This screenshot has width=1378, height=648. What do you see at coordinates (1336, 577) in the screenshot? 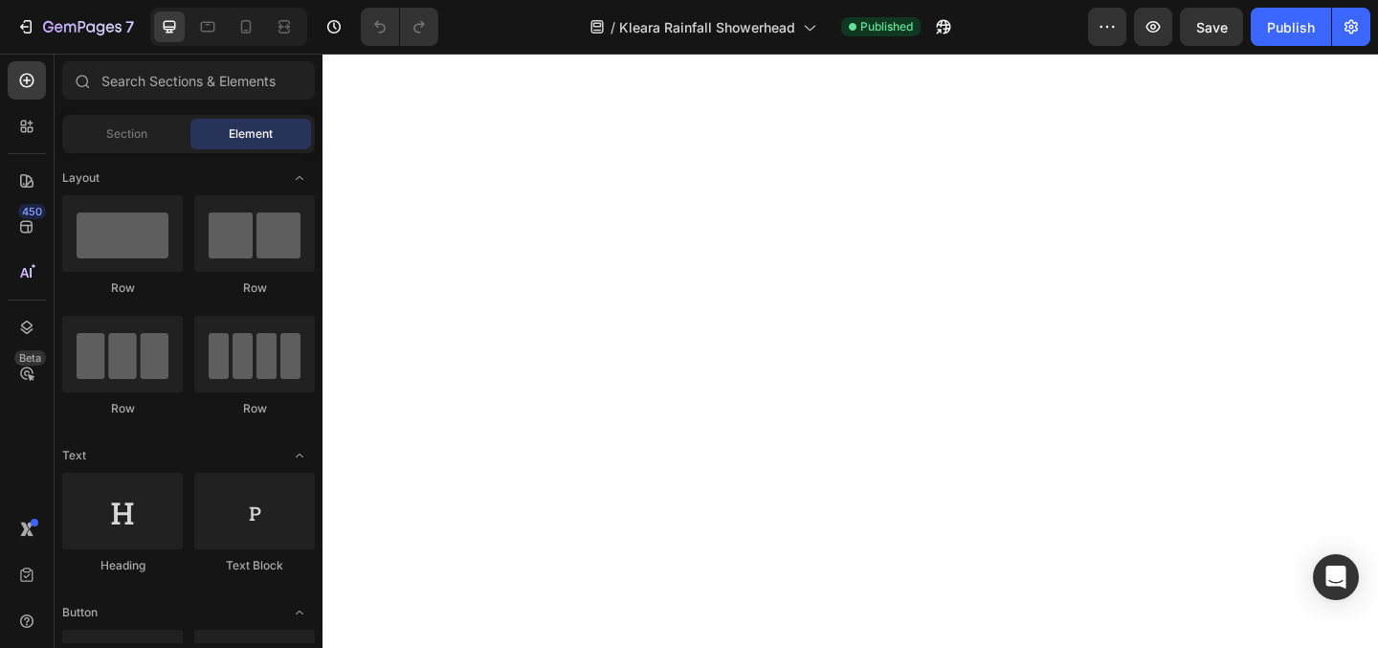
I see `div: Open Intercom Messenger` at bounding box center [1336, 577].